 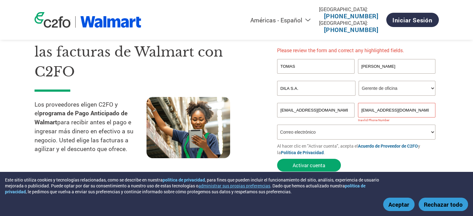 What do you see at coordinates (81, 118) in the screenshot?
I see `strong: programa de Pago Anticipado de Walmart` at bounding box center [81, 118].